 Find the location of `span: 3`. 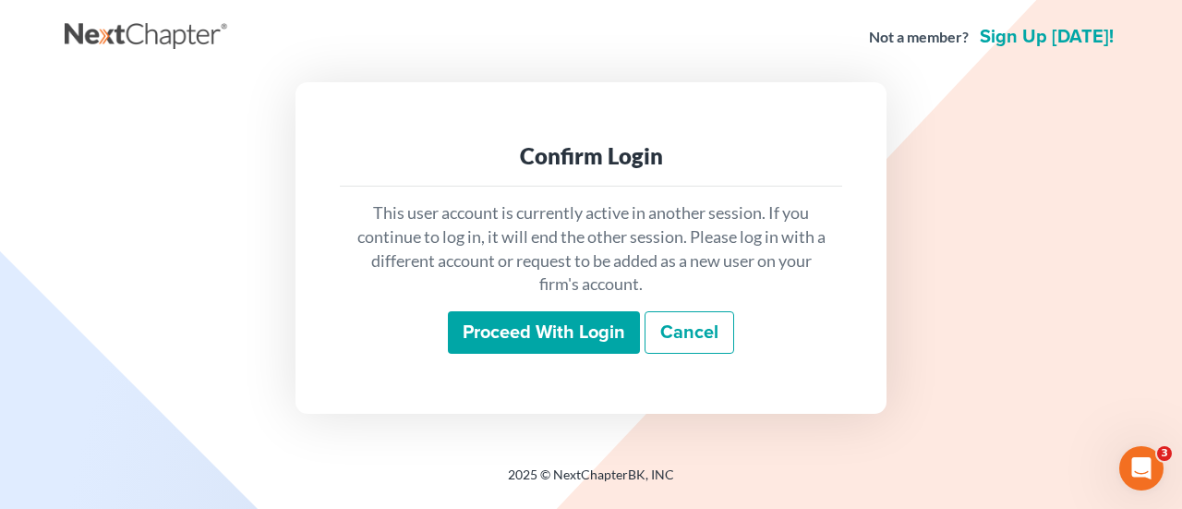

span: 3 is located at coordinates (1164, 453).